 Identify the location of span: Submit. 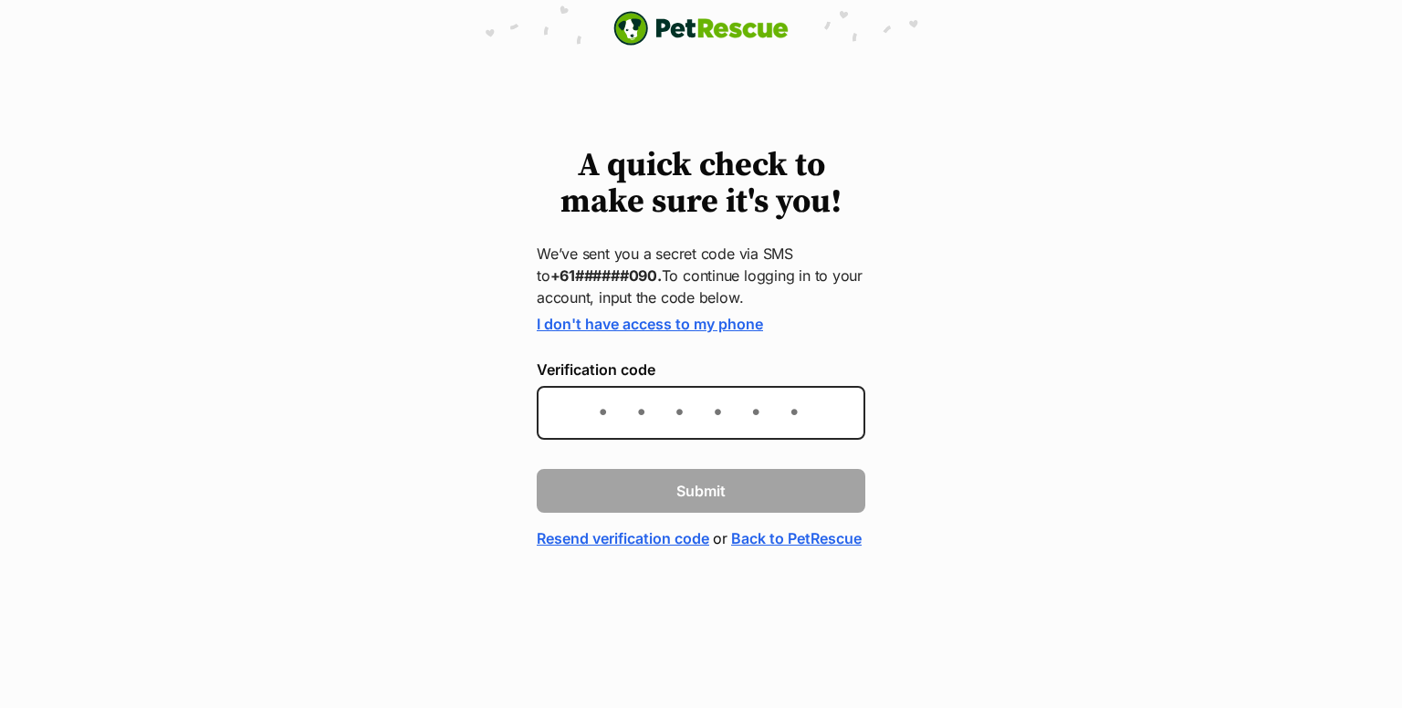
(701, 491).